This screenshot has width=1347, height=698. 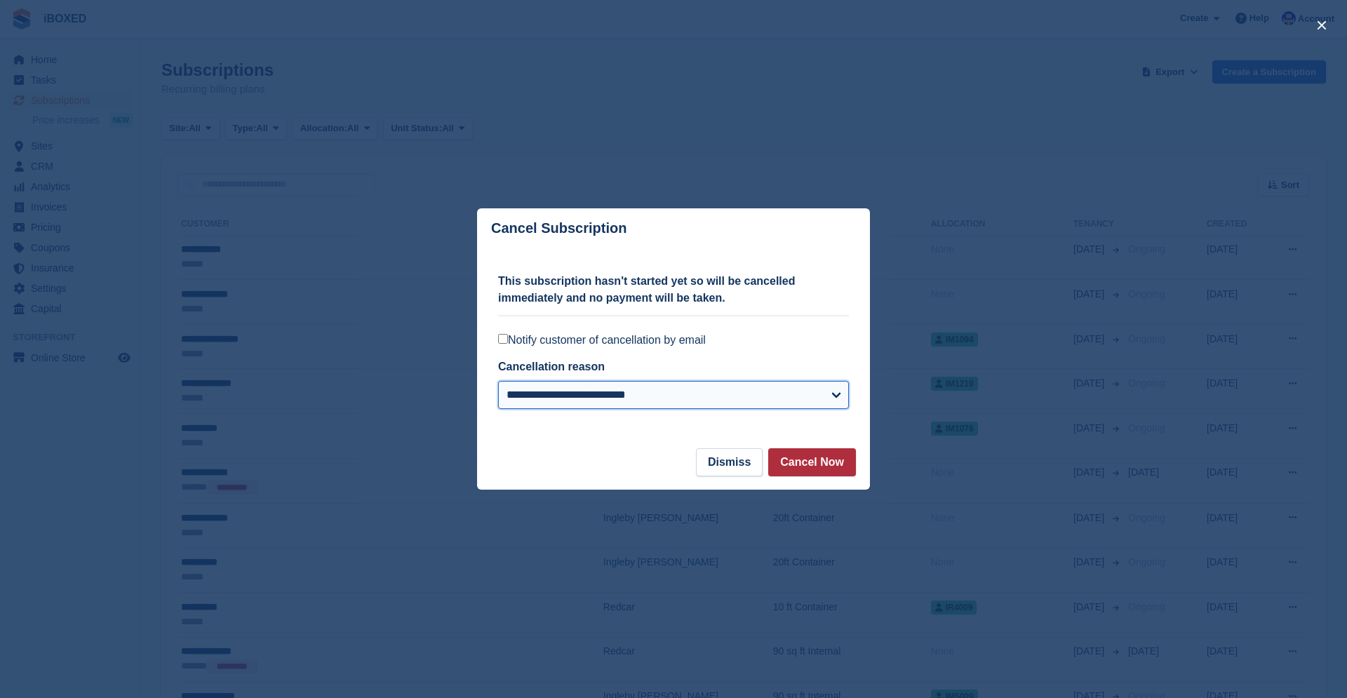 I want to click on p: Cancel Subscription, so click(x=558, y=228).